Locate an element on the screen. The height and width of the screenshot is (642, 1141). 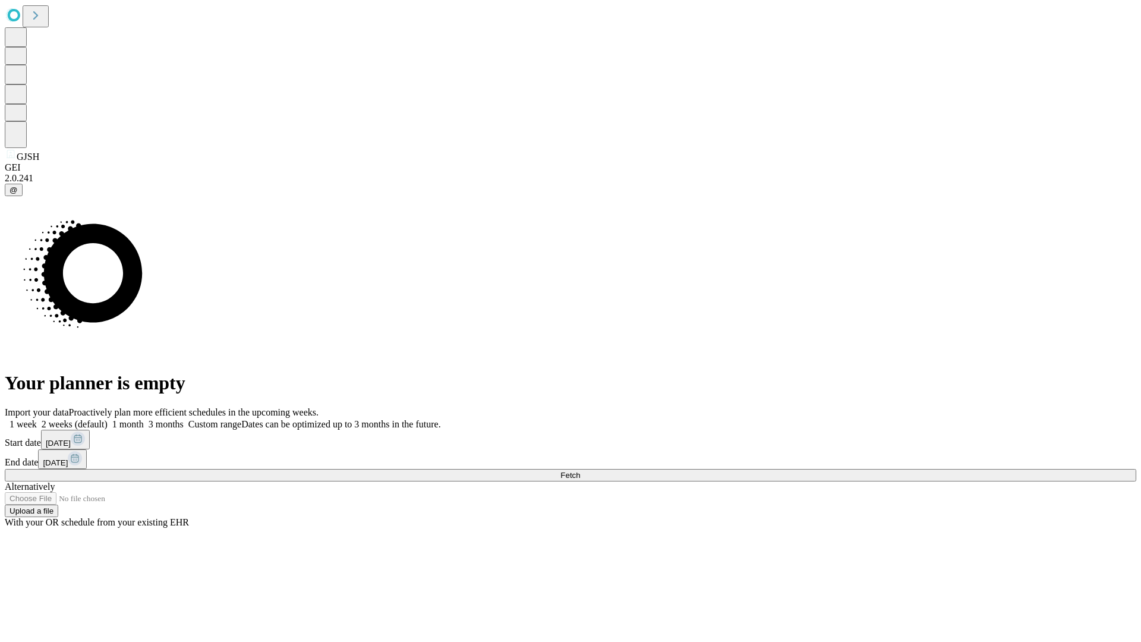
span: Proactively plan more efficient schedules in the upcoming weeks. is located at coordinates (194, 412).